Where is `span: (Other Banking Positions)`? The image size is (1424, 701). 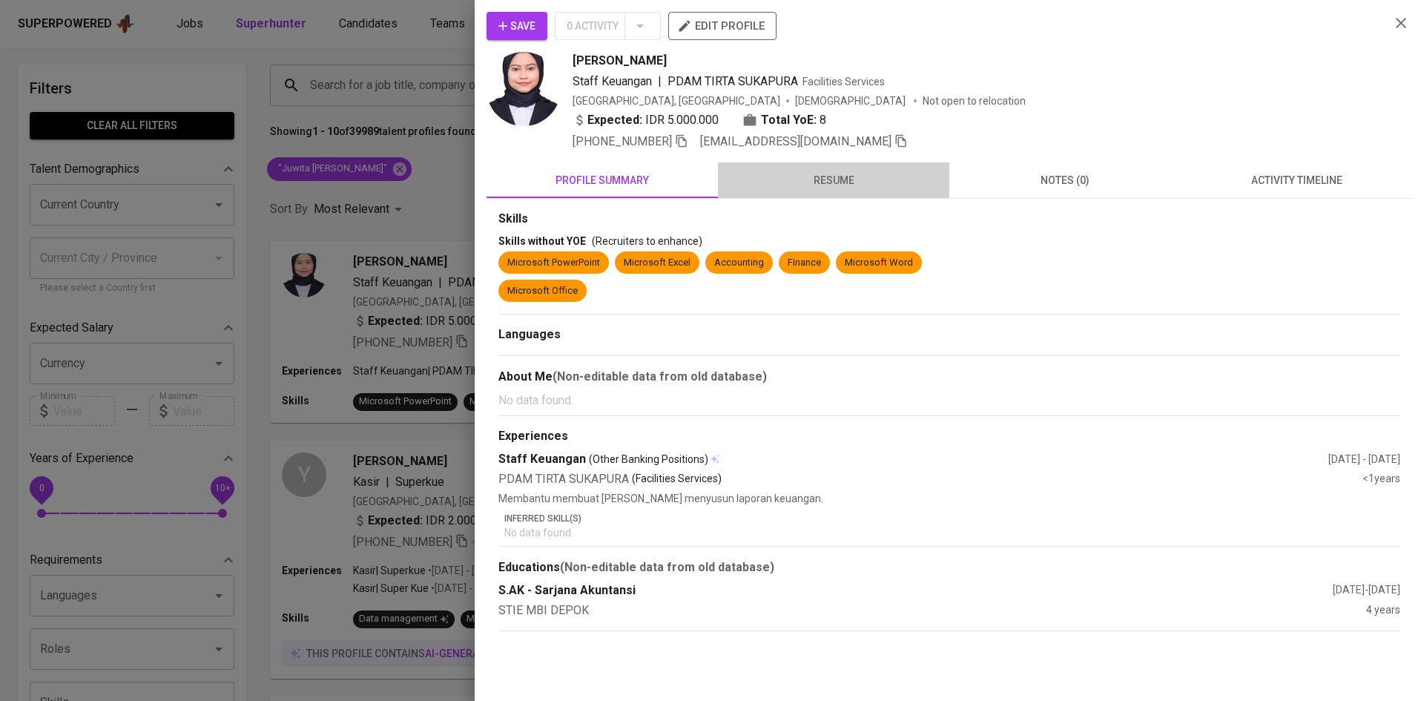
span: (Other Banking Positions) is located at coordinates (648, 459).